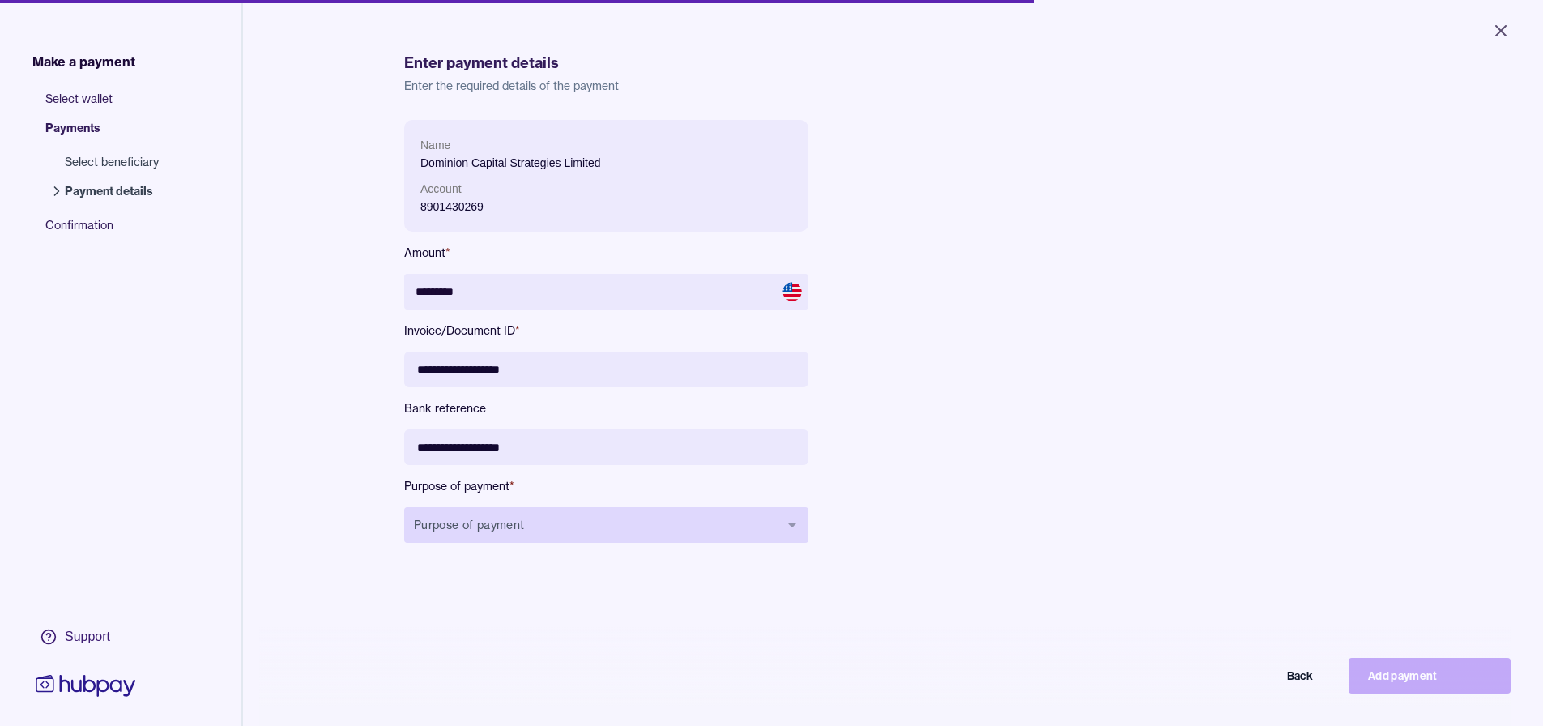 Image resolution: width=1543 pixels, height=726 pixels. I want to click on button: Close, so click(1501, 31).